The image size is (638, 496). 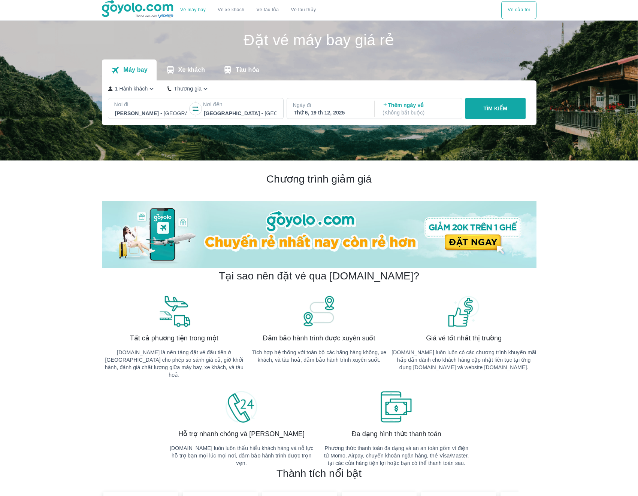 What do you see at coordinates (396, 456) in the screenshot?
I see `p: Phương thức thanh toán đa dạng và an an toàn gồm ví điện tử Momo, Airpay, chuyển khoản ngân hàng,...` at bounding box center [396, 456].